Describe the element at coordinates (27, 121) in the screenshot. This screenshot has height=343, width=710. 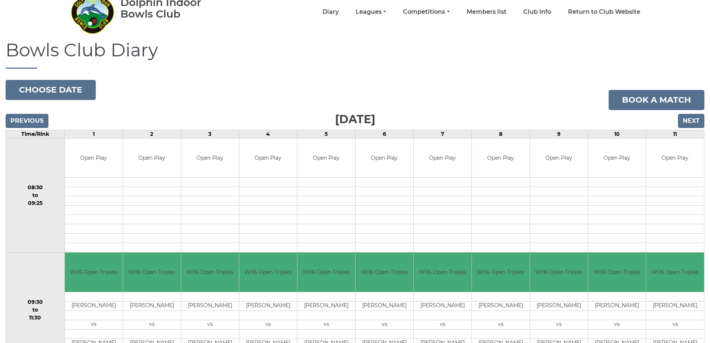
I see `input: Previous` at that location.